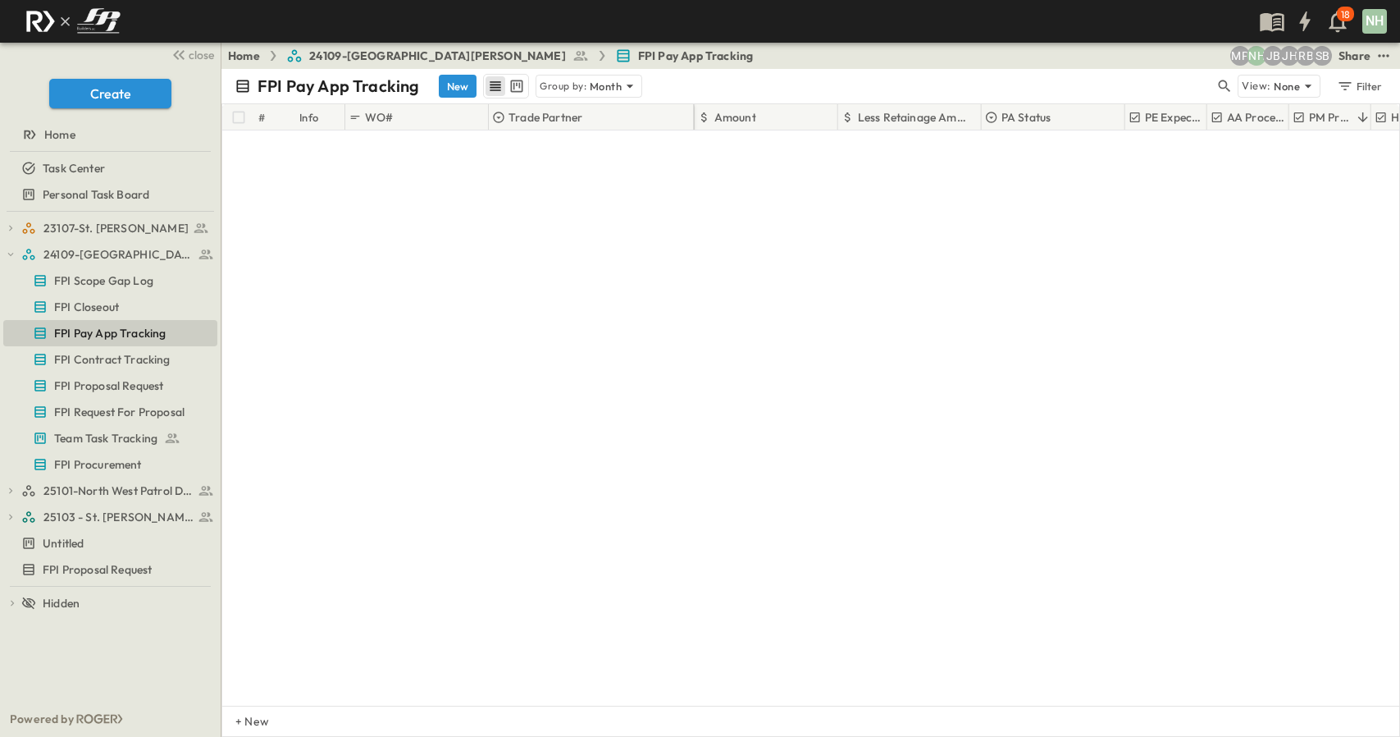 This screenshot has height=737, width=1400. I want to click on span: Personal Task Board, so click(96, 194).